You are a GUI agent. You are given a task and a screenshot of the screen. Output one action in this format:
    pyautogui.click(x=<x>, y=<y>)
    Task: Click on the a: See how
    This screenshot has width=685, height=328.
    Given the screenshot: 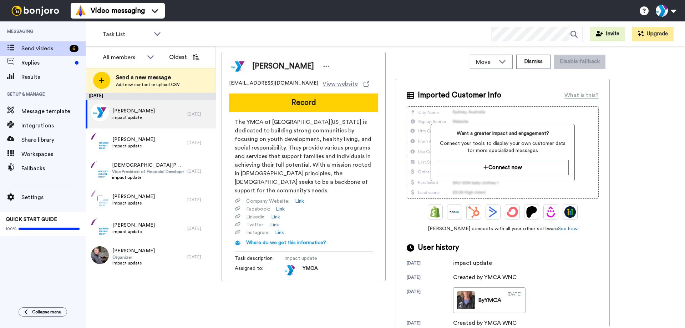 What is the action you would take?
    pyautogui.click(x=567, y=229)
    